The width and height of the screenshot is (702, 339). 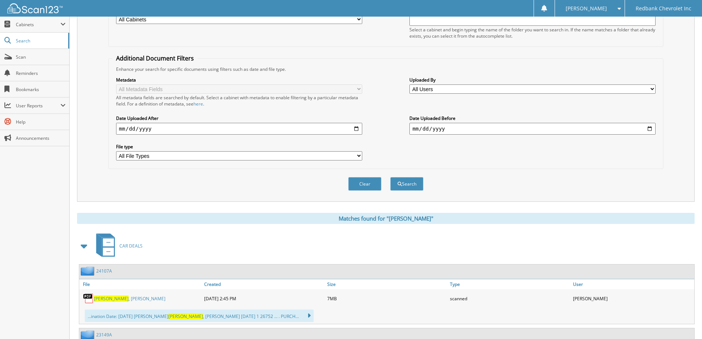 I want to click on input: end, so click(x=533, y=129).